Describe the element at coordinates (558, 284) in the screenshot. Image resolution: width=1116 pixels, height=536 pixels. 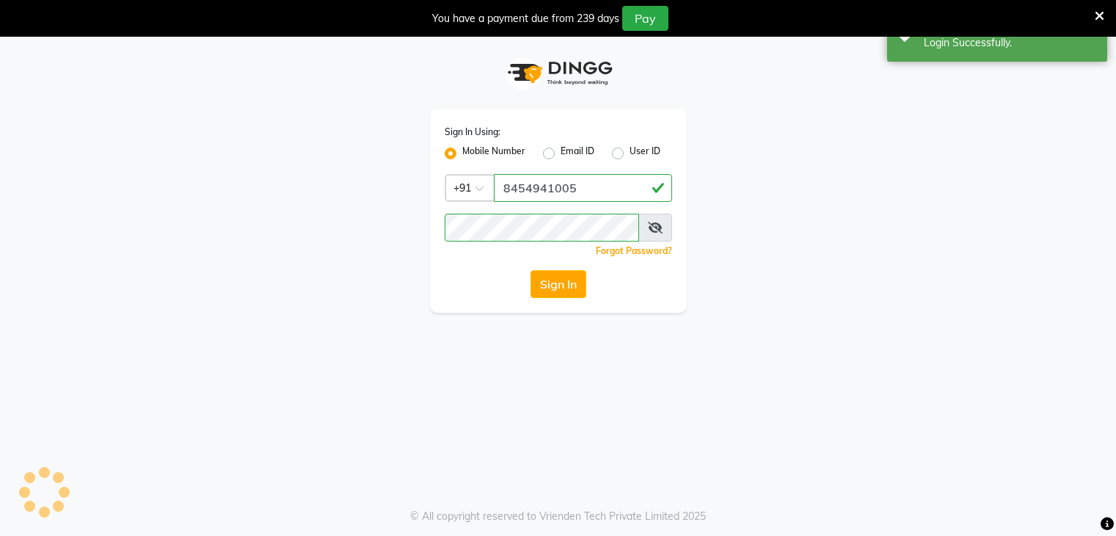
I see `button: Sign In` at that location.